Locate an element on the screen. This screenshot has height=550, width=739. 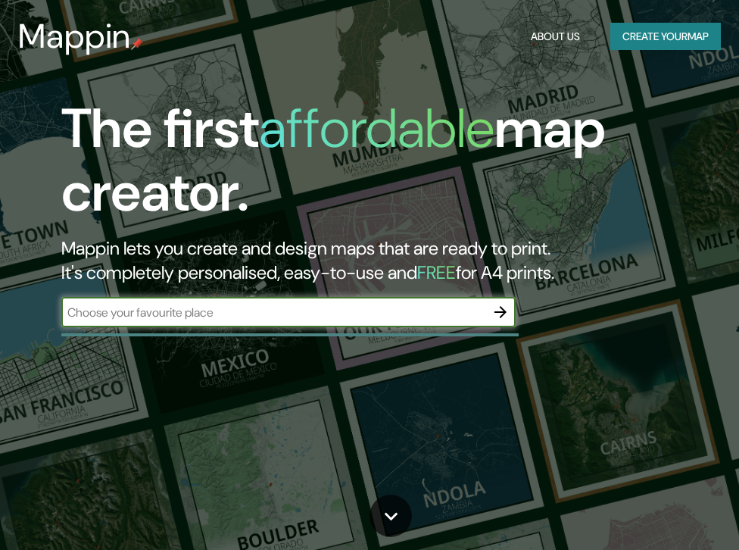
h3: Mappin is located at coordinates (74, 36).